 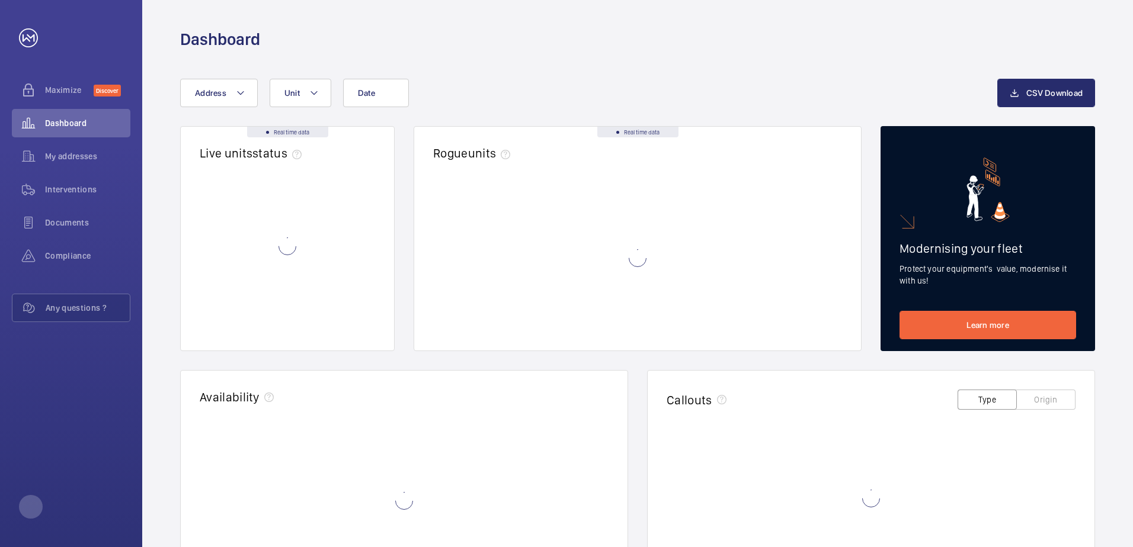 What do you see at coordinates (253, 153) in the screenshot?
I see `h2: Live units` at bounding box center [253, 153].